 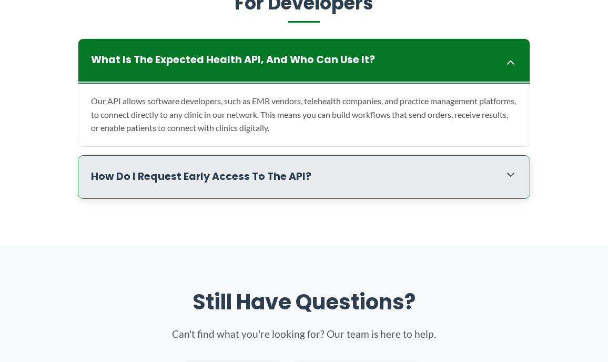 What do you see at coordinates (292, 60) in the screenshot?
I see `h3: What is the Expected Health API, and who can use it?` at bounding box center [292, 60].